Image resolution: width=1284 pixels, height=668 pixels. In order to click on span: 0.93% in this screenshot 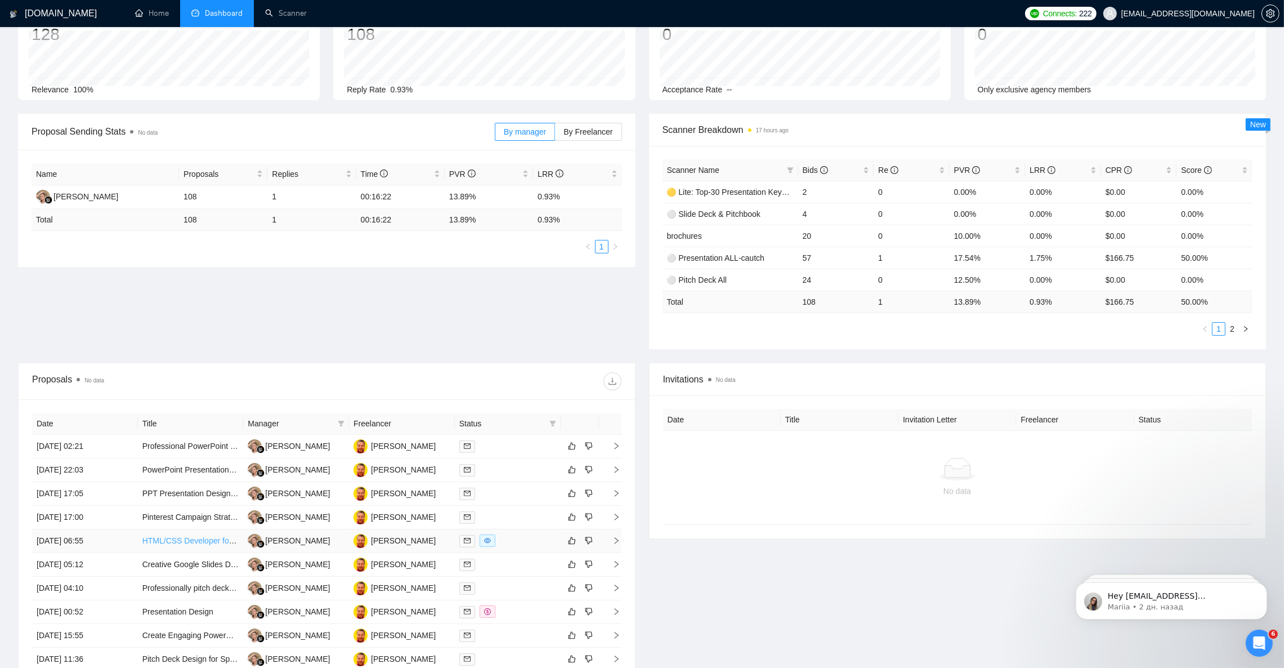, I will do `click(402, 90)`.